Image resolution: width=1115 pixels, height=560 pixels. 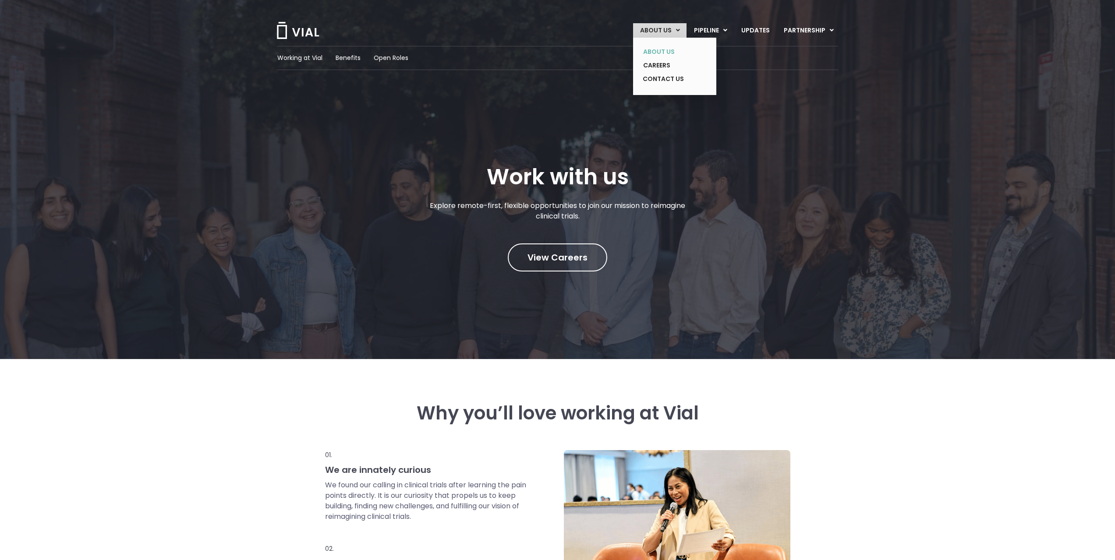 I want to click on a: Benefits, so click(x=348, y=58).